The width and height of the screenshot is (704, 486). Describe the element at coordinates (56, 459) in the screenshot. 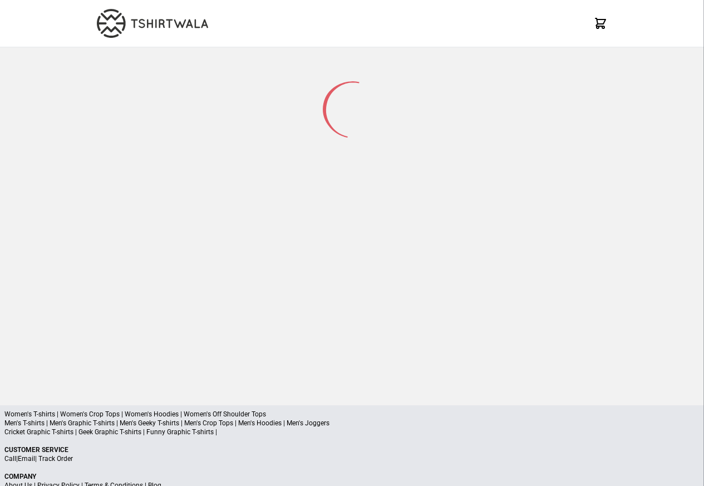

I see `a: Track Order` at that location.